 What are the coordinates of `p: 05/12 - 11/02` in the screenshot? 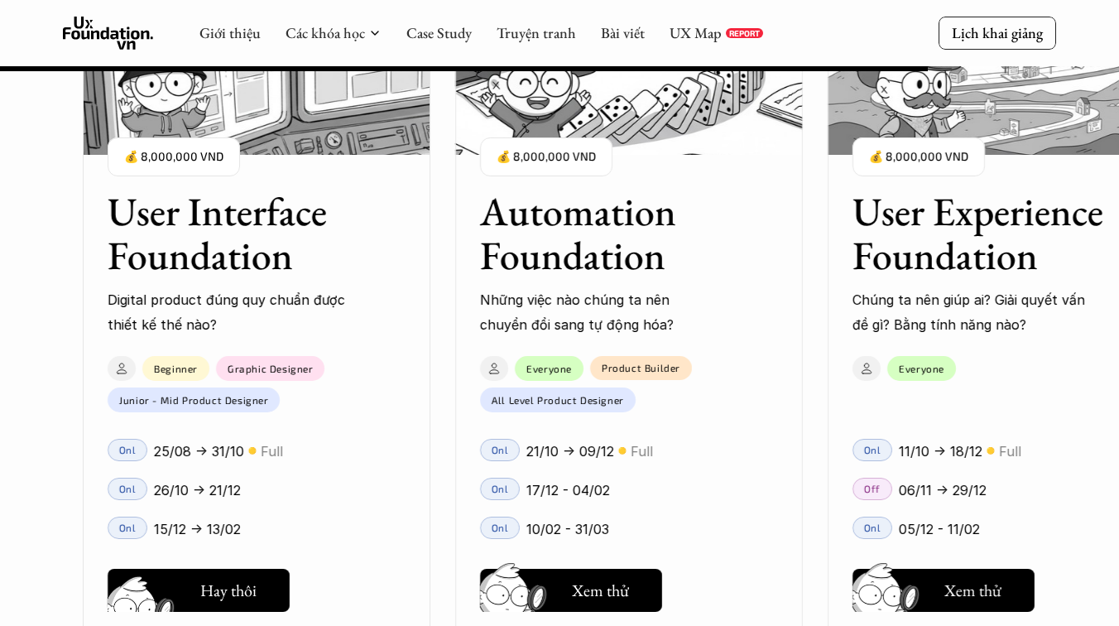 It's located at (939, 529).